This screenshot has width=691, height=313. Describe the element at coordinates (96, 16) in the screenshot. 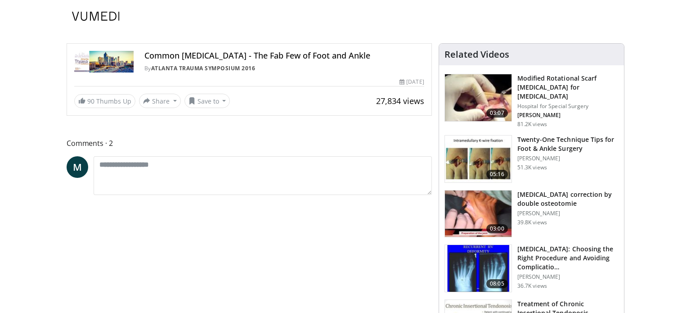

I see `img: VuMedi Logo` at that location.